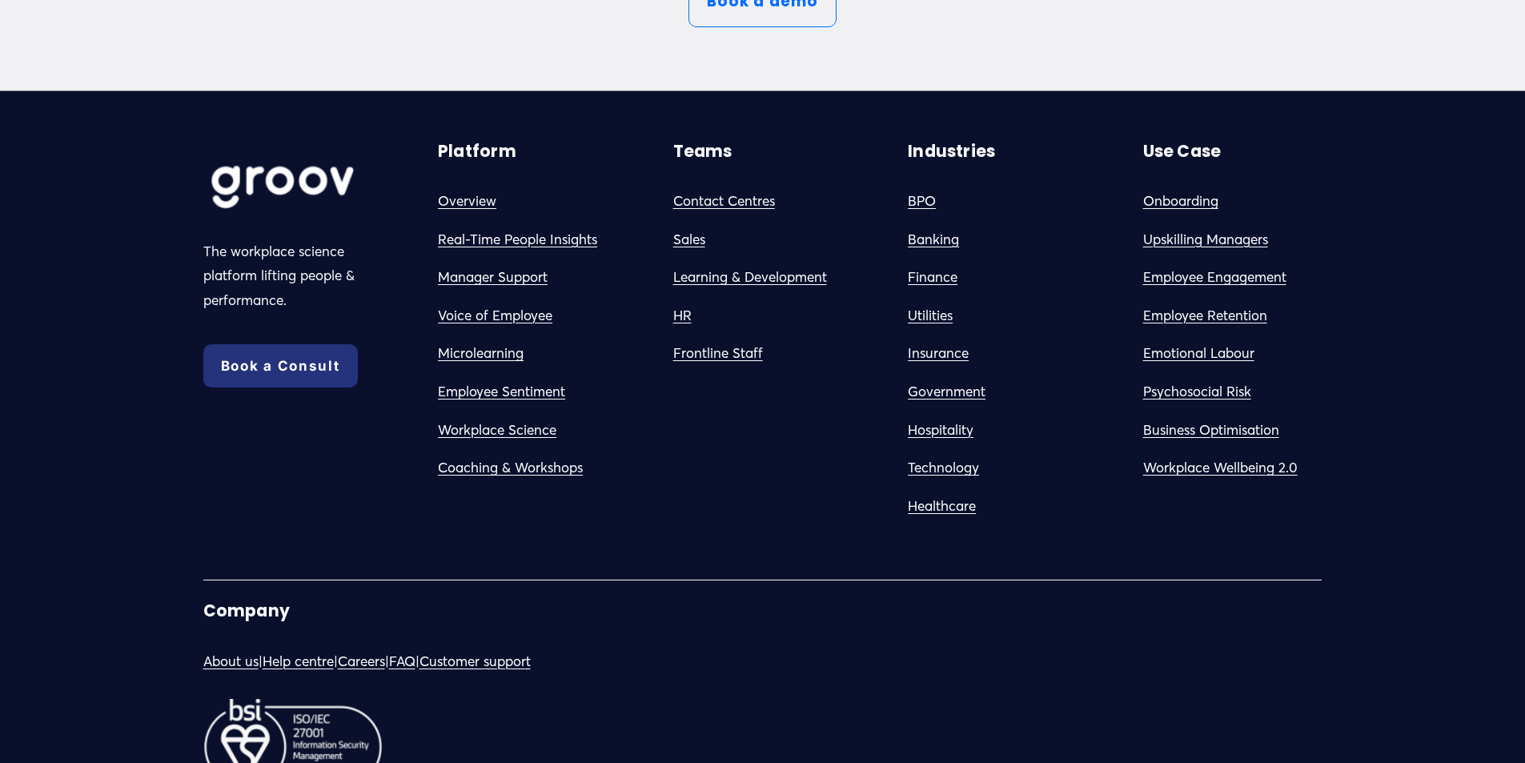  I want to click on a: BPO, so click(922, 201).